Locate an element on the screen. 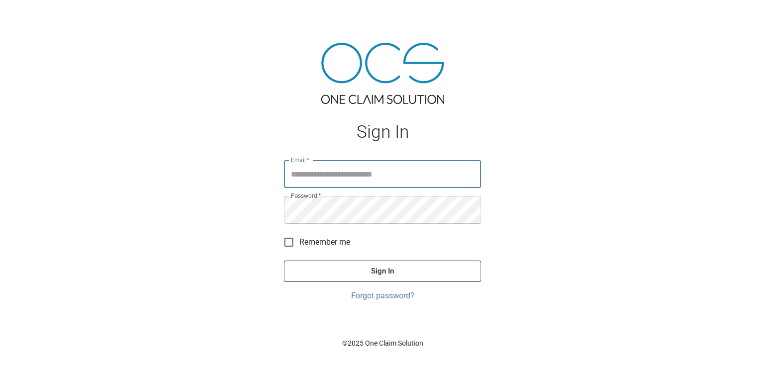 This screenshot has width=765, height=367. span: Remember me is located at coordinates (325, 242).